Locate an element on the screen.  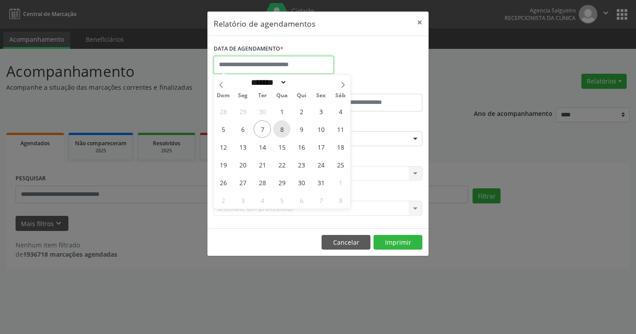
span: Setembro 30, 2025 is located at coordinates (262, 111).